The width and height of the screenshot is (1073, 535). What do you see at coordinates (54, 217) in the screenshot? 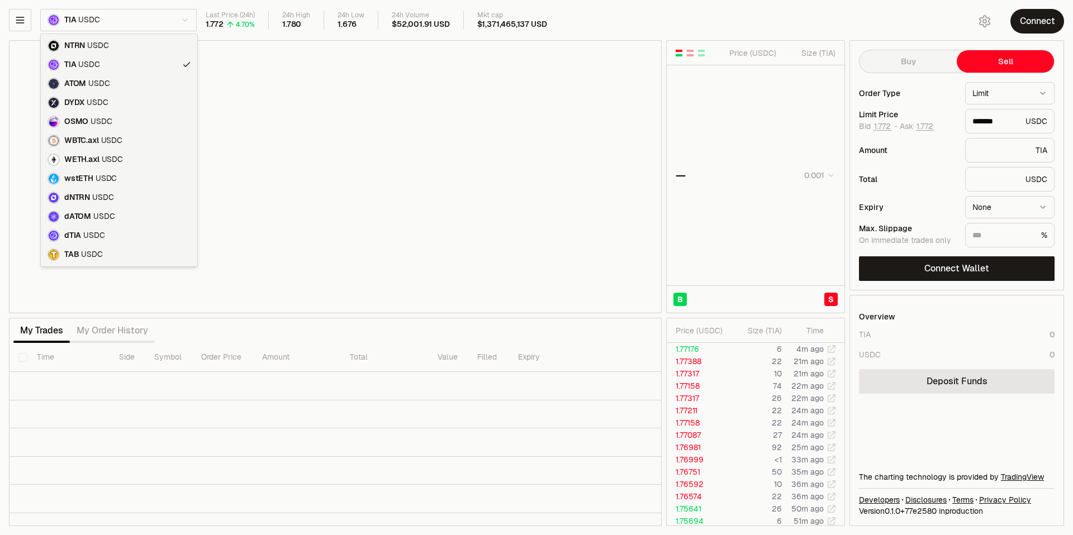
I see `img: dATOM Logo` at bounding box center [54, 217].